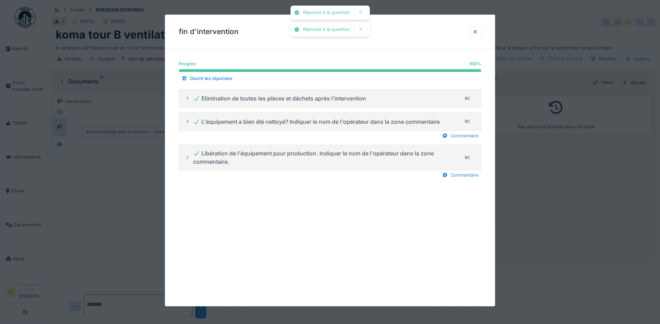 This screenshot has height=324, width=660. I want to click on progress: 100 %, so click(330, 71).